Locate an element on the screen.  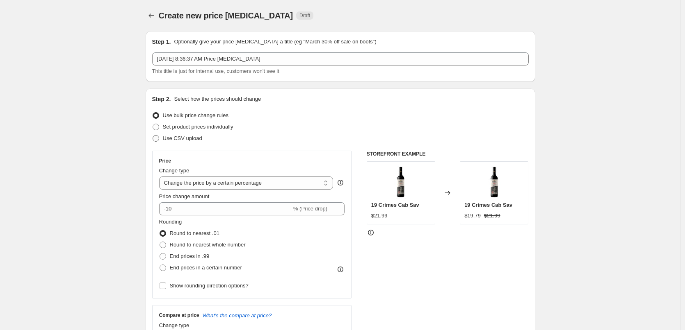
p: Select how the prices should change is located at coordinates (217, 99).